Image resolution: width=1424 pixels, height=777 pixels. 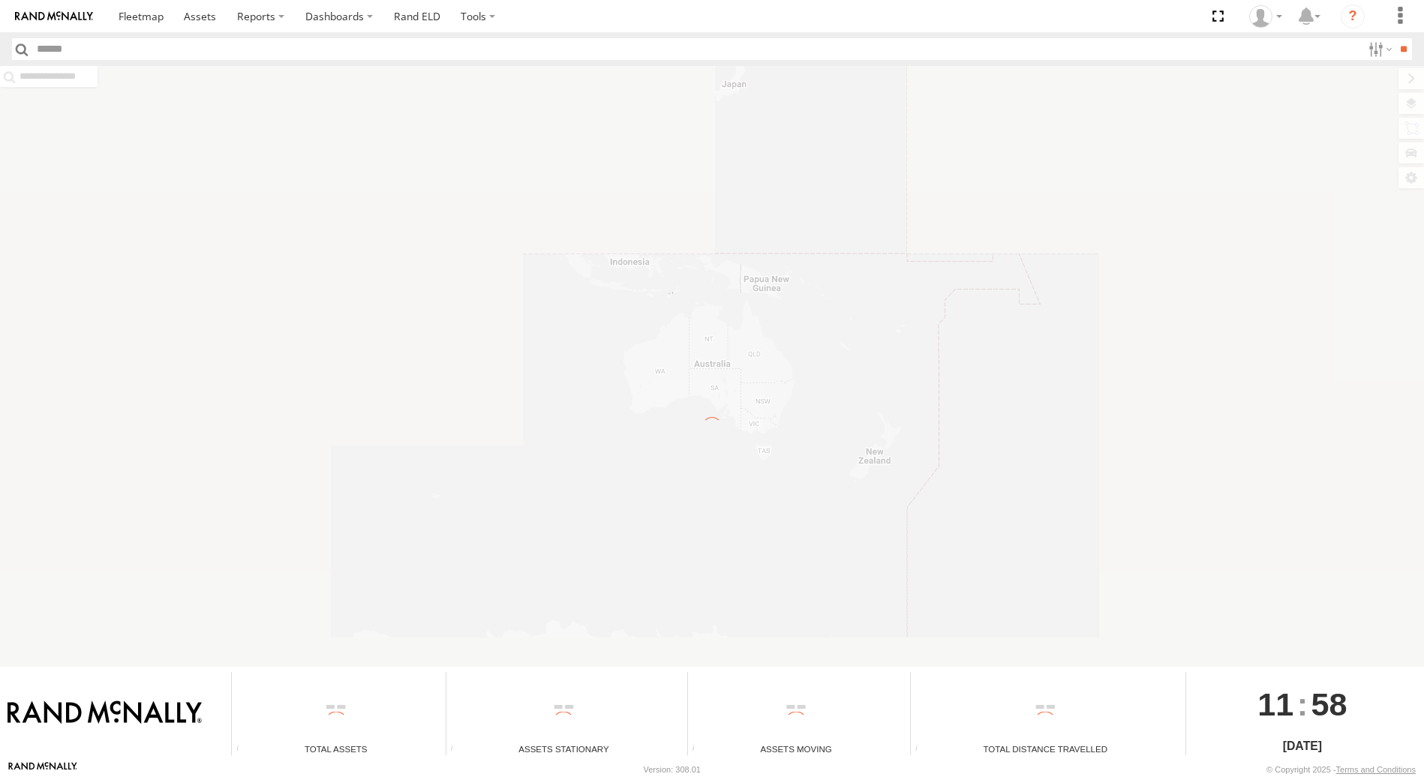 What do you see at coordinates (104, 713) in the screenshot?
I see `img: Rand McNally` at bounding box center [104, 713].